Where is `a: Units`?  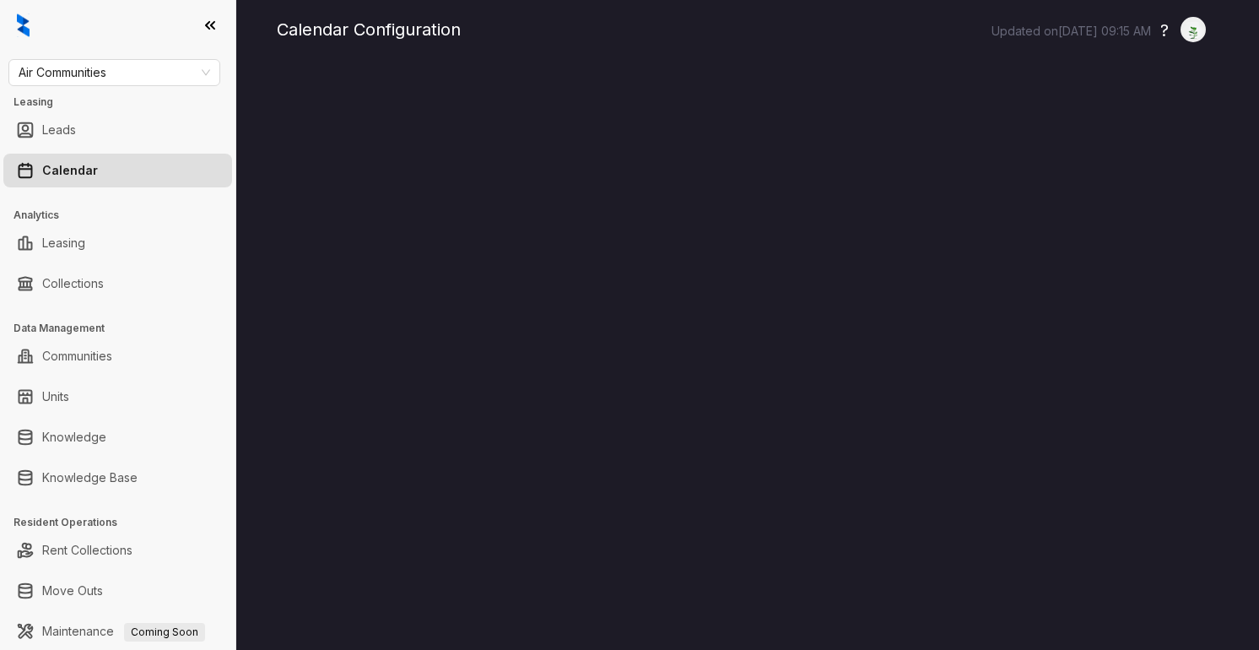 a: Units is located at coordinates (56, 396).